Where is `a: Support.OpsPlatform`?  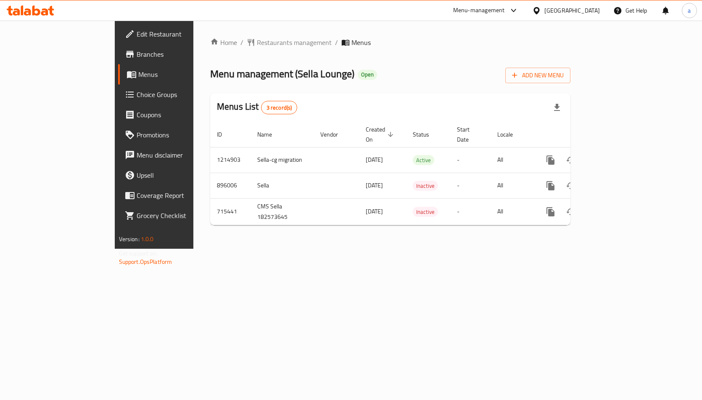 a: Support.OpsPlatform is located at coordinates (145, 262).